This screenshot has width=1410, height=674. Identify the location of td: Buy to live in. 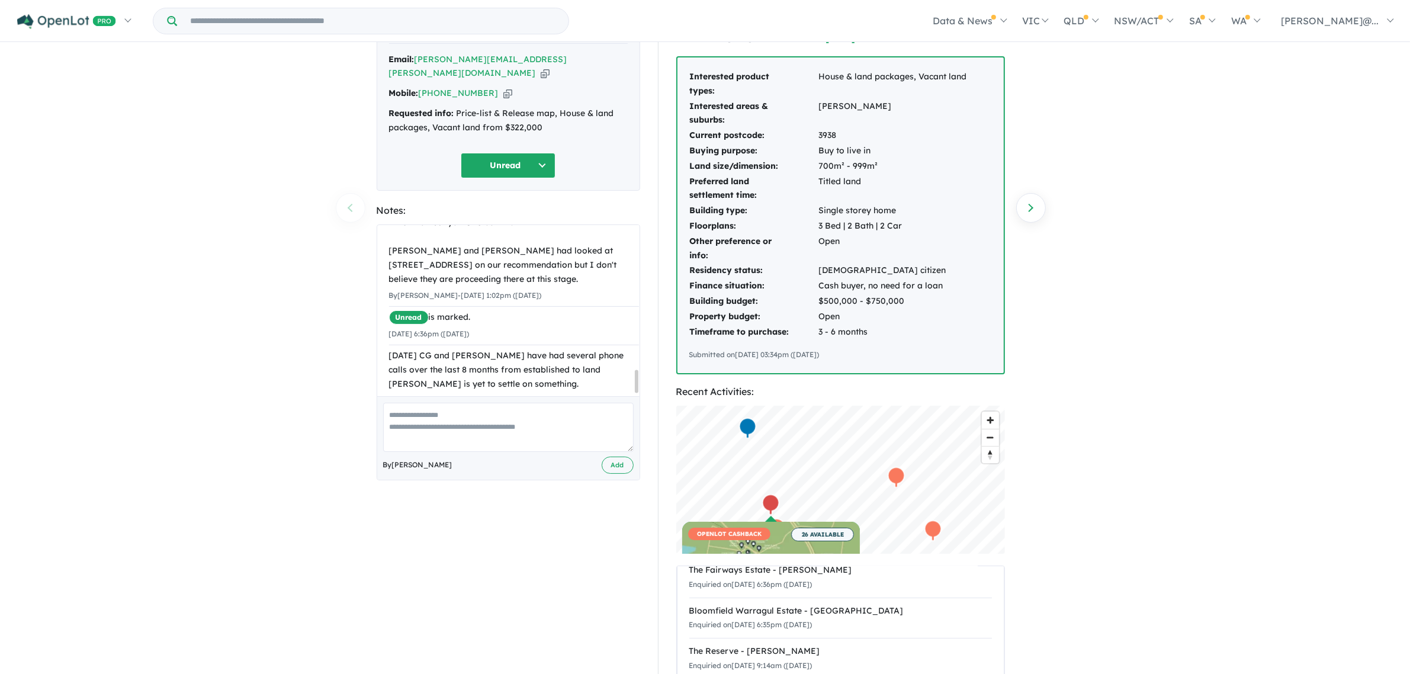
(893, 151).